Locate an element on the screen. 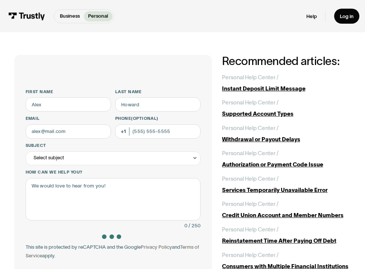  div: This site is protected by reCAPTCHA and the Google and apply. is located at coordinates (113, 251).